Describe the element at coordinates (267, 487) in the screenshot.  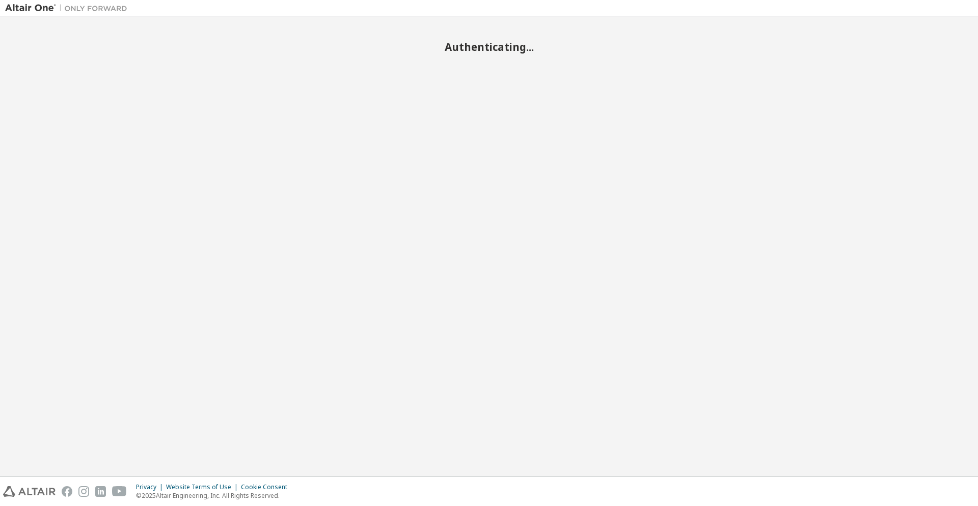
I see `div: Cookie Consent` at that location.